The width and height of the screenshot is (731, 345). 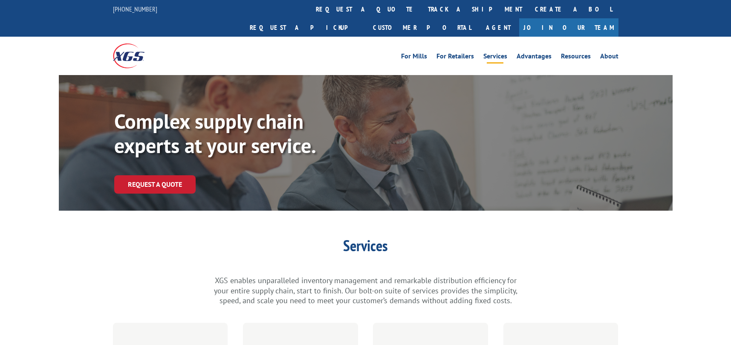 What do you see at coordinates (366, 290) in the screenshot?
I see `p: XGS enables unparalleled inventory management and remarkable distribution efficiency for your ent...` at bounding box center [366, 290].